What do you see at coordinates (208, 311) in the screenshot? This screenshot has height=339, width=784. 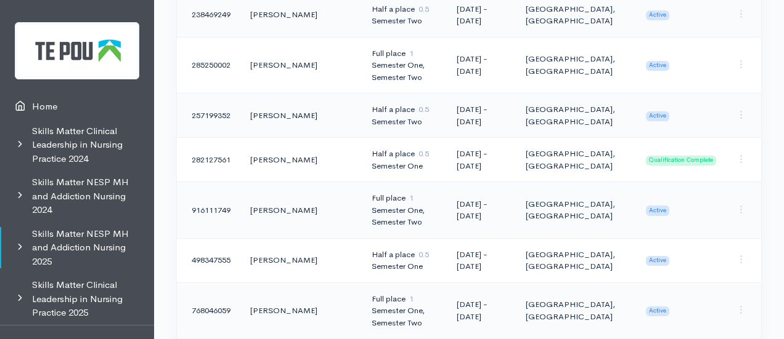 I see `td: 768046059` at bounding box center [208, 311].